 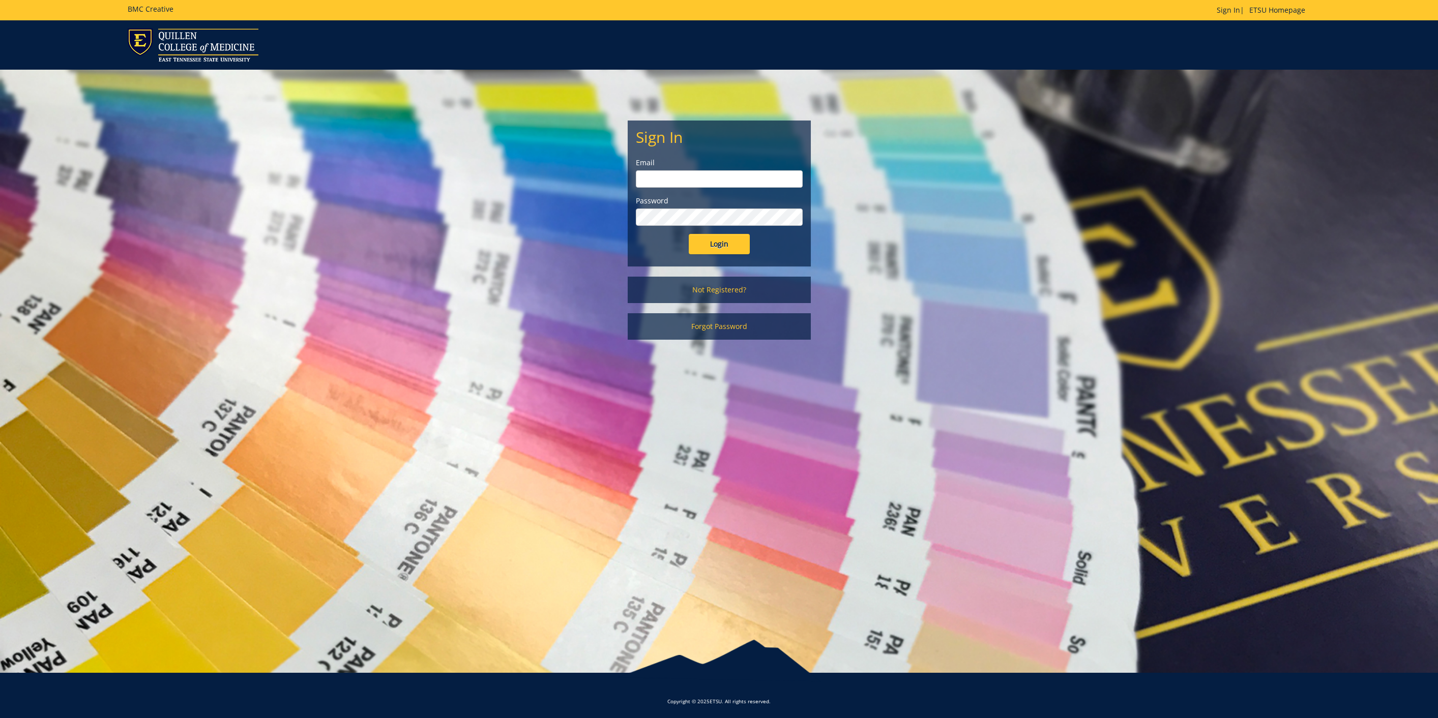 I want to click on label: Email, so click(x=719, y=163).